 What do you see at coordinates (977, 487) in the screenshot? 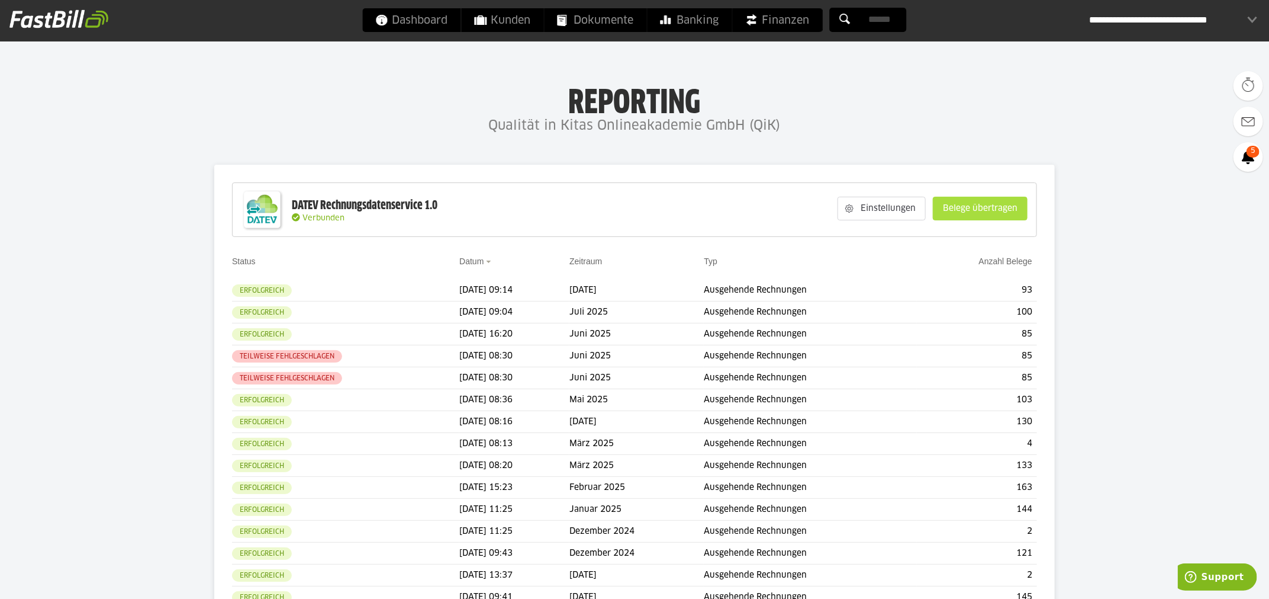
I see `td: 163` at bounding box center [977, 487].